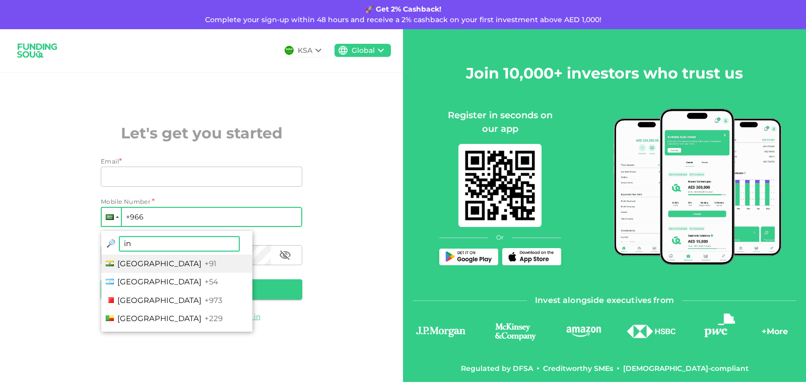 This screenshot has width=806, height=385. Describe the element at coordinates (210, 263) in the screenshot. I see `span: +91` at that location.